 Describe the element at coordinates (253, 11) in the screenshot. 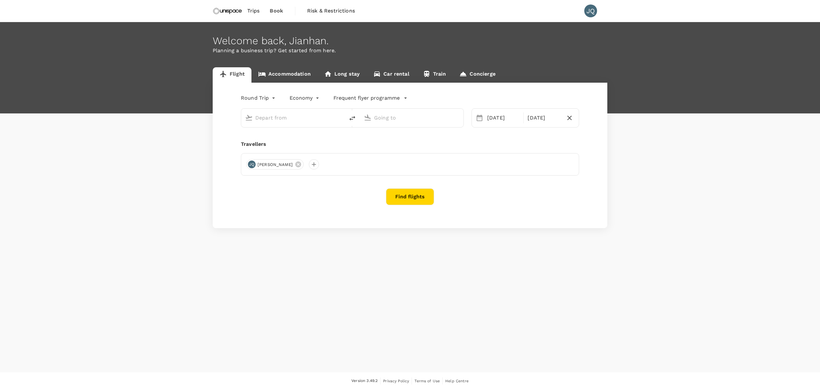

I see `span: Trips` at that location.